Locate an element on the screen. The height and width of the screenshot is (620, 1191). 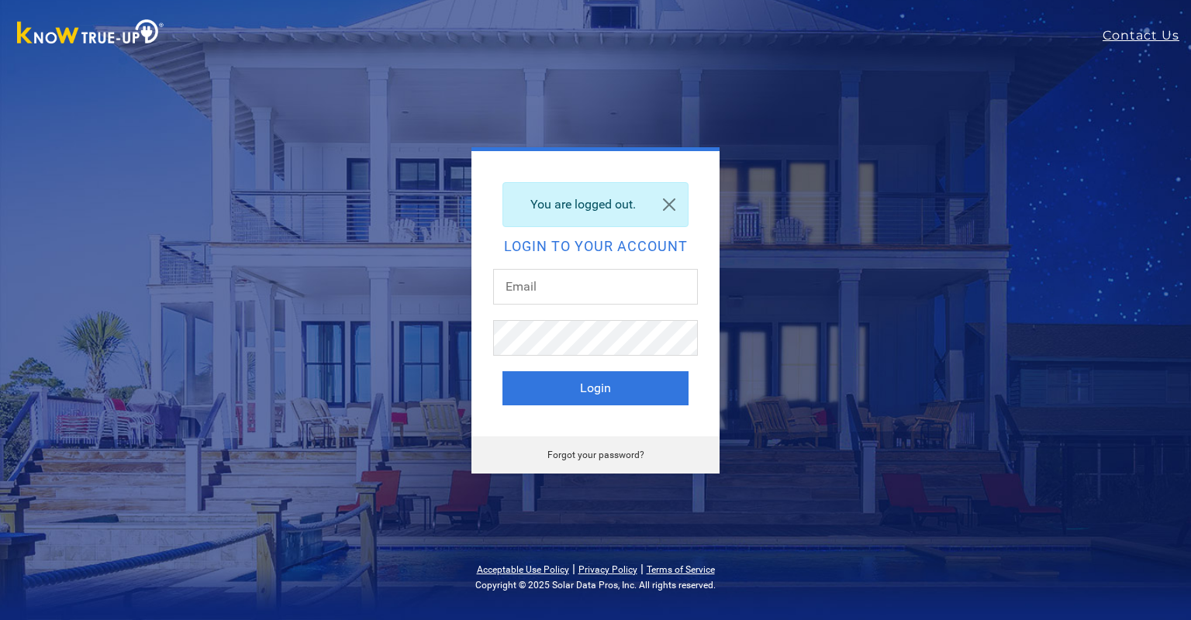
h2: Login to your account is located at coordinates (595, 247).